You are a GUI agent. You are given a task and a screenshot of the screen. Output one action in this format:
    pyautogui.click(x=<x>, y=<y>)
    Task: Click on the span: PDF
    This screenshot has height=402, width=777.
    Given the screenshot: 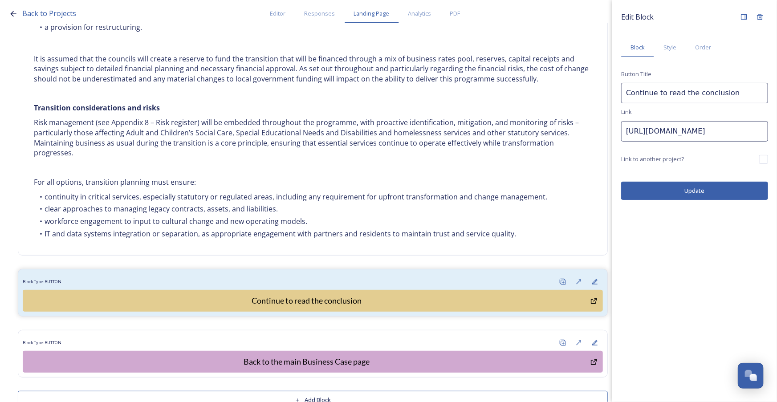 What is the action you would take?
    pyautogui.click(x=455, y=13)
    